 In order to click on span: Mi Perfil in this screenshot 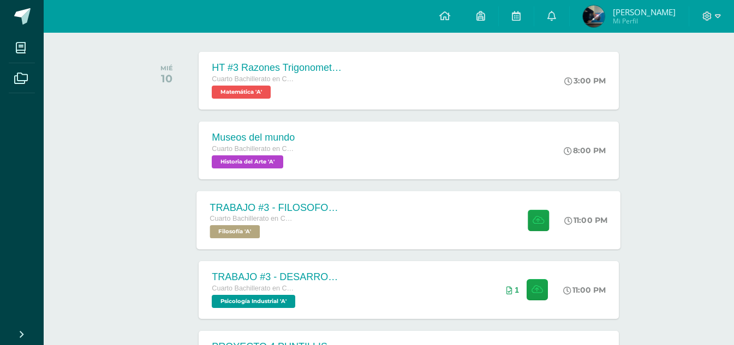, I will do `click(644, 21)`.